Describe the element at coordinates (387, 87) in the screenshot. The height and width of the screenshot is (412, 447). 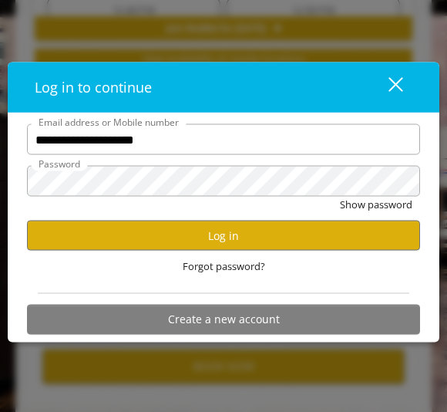
I see `button: close dialog` at that location.